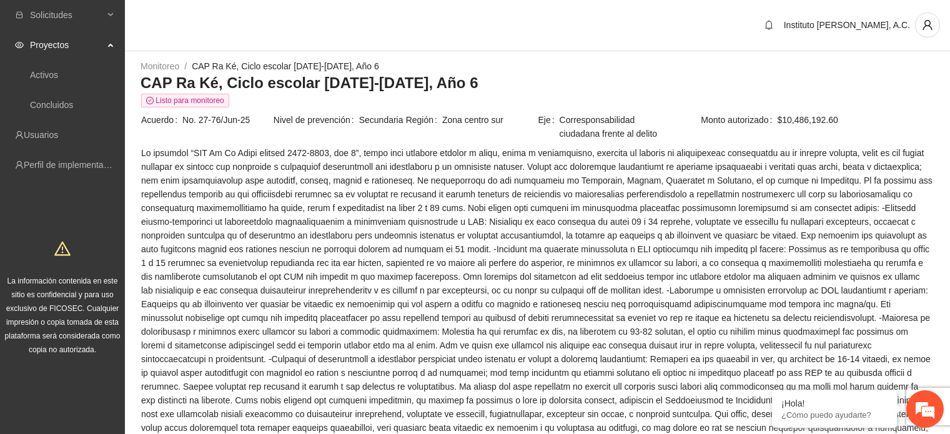 This screenshot has width=950, height=434. Describe the element at coordinates (67, 15) in the screenshot. I see `span: Solicitudes` at that location.